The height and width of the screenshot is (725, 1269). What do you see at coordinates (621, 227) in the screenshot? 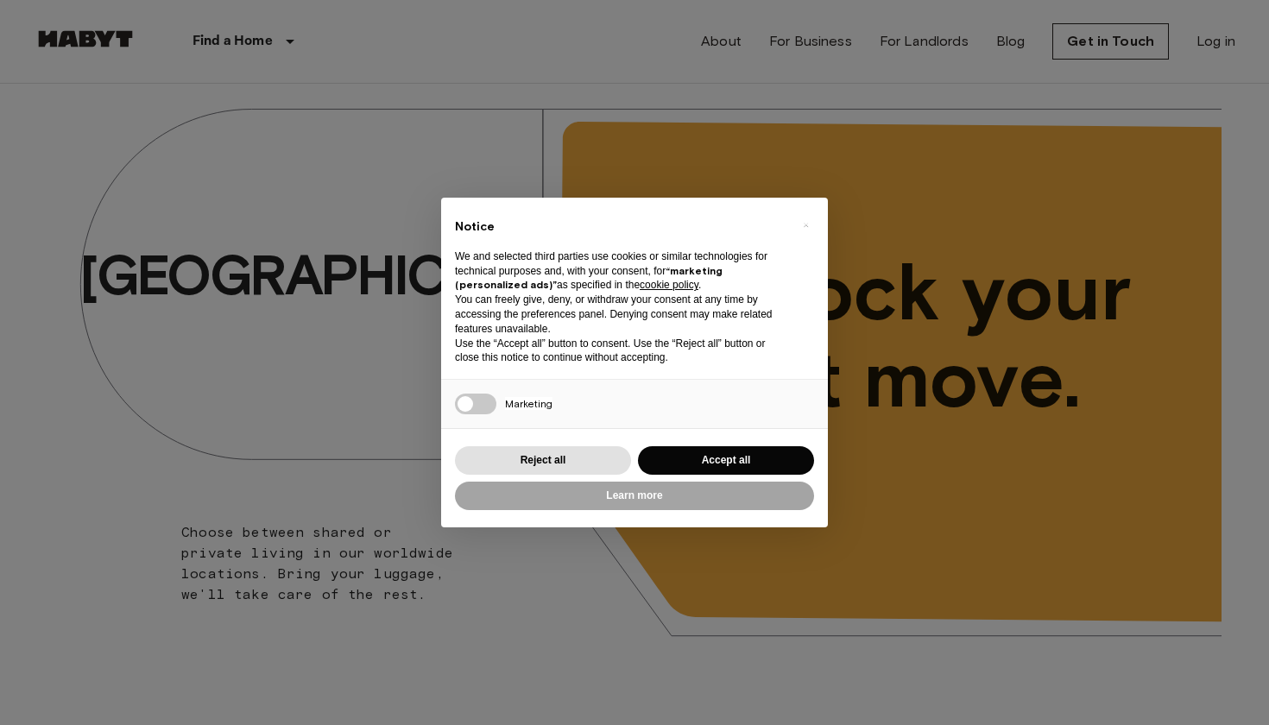
I see `h2: Notice` at bounding box center [621, 227].